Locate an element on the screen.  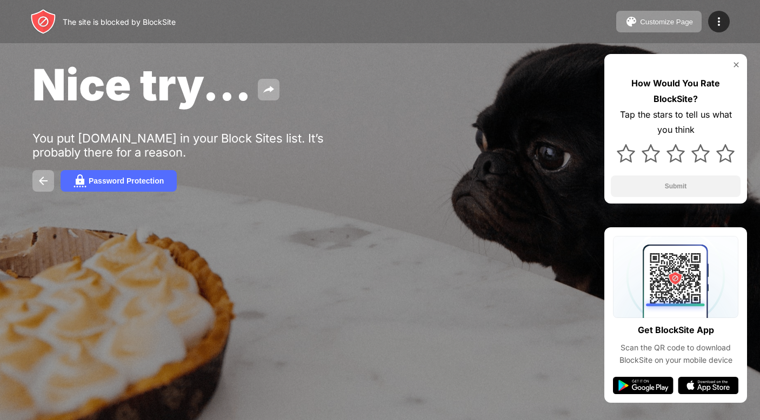
img: rate-us-close.svg is located at coordinates (736, 65).